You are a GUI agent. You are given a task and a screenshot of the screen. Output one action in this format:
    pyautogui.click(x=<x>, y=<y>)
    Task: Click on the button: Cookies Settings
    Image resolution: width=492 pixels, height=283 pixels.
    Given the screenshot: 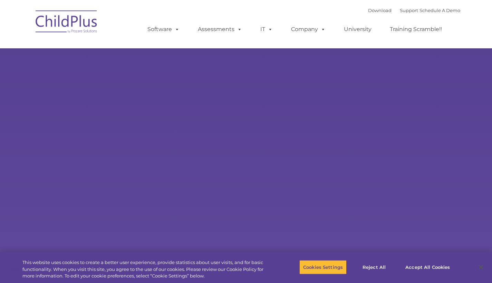 What is the action you would take?
    pyautogui.click(x=323, y=267)
    